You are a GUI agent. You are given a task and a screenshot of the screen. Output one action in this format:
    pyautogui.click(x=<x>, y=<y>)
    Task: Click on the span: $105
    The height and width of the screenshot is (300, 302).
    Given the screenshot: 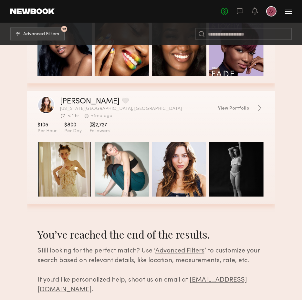 What is the action you would take?
    pyautogui.click(x=47, y=125)
    